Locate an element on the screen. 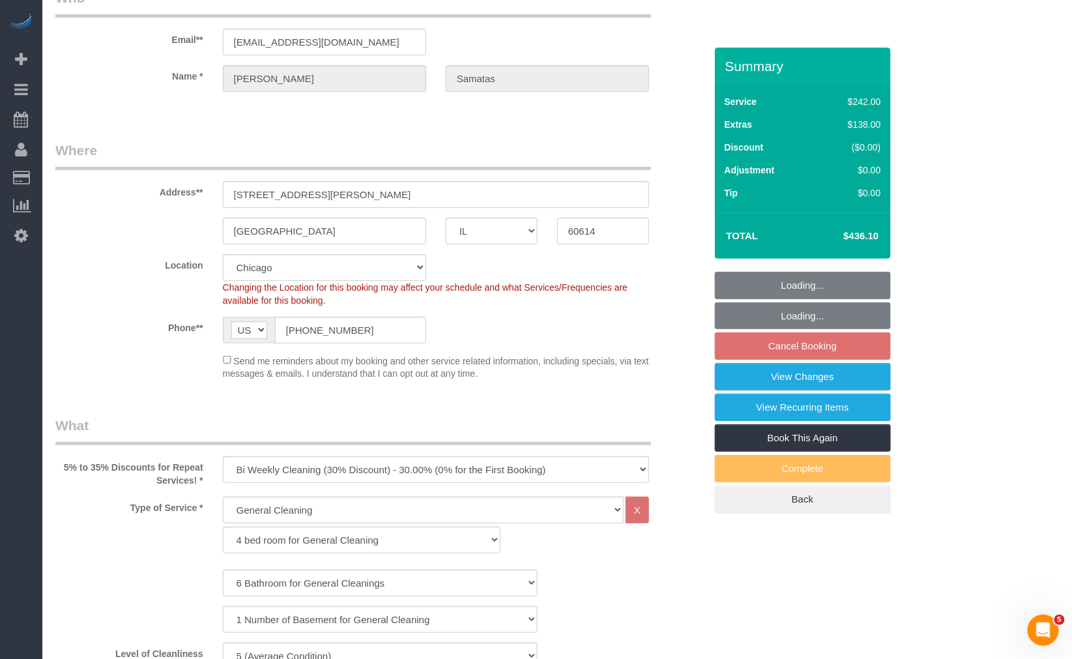 The height and width of the screenshot is (659, 1072). label: Location is located at coordinates (129, 263).